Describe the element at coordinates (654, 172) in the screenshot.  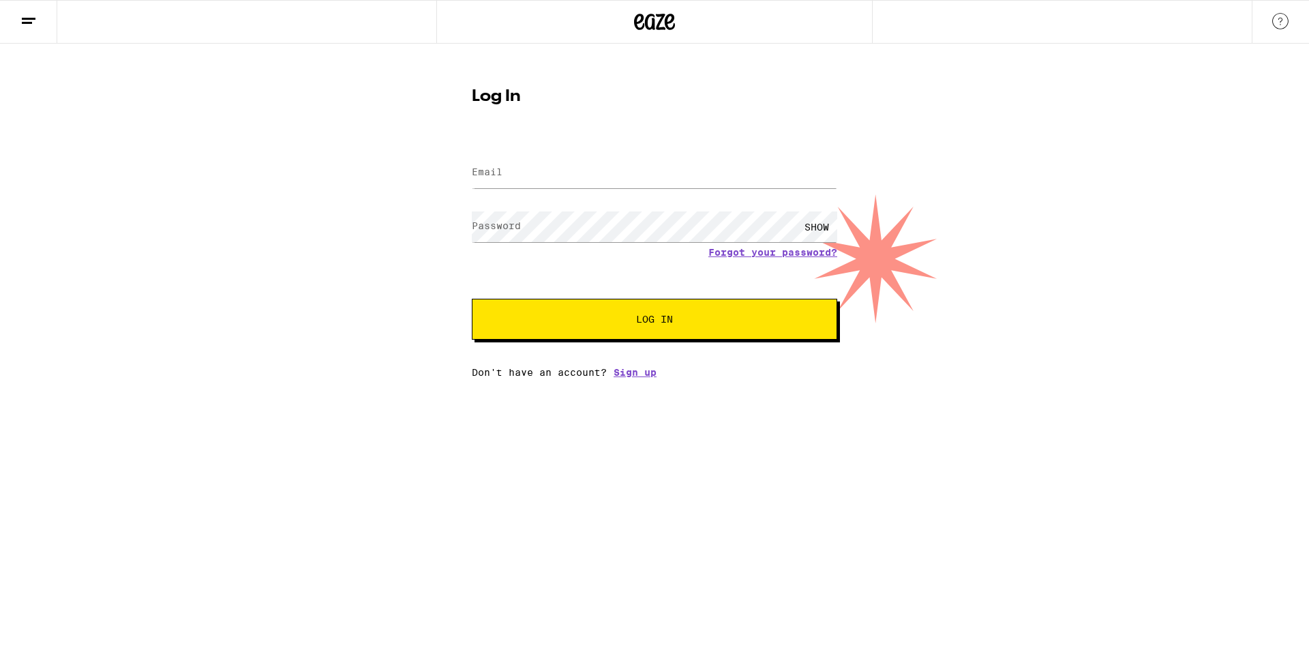
I see `input: Email` at that location.